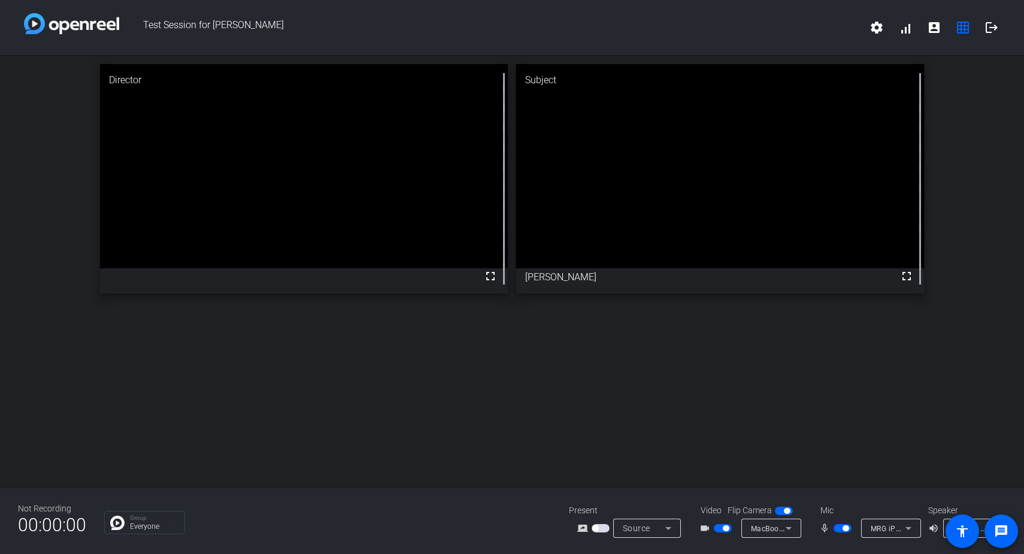 Image resolution: width=1024 pixels, height=554 pixels. Describe the element at coordinates (826, 528) in the screenshot. I see `mat-icon: mic_none` at that location.